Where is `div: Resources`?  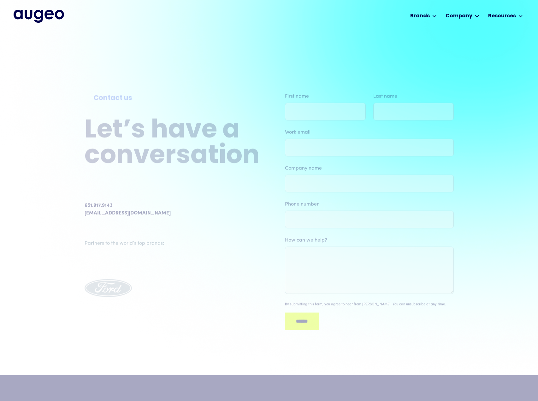 div: Resources is located at coordinates (502, 16).